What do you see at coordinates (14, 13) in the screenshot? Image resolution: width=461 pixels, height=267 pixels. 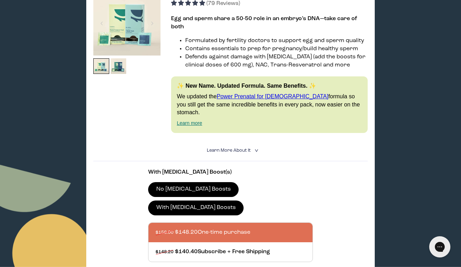 I see `button: Open gorgias live chat` at bounding box center [14, 13].